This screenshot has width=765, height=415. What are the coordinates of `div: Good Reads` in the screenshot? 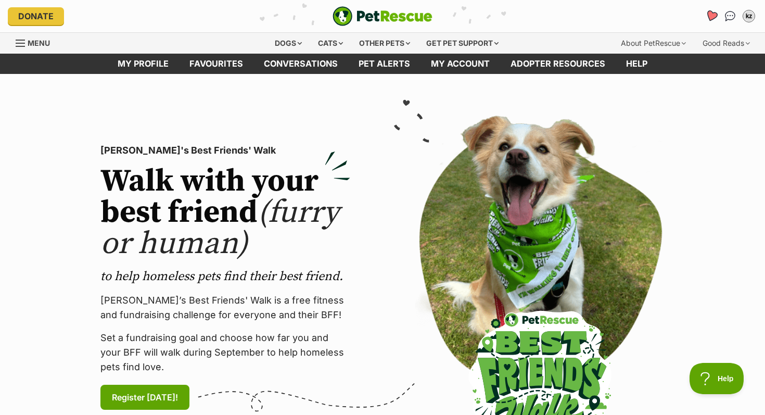 It's located at (726, 43).